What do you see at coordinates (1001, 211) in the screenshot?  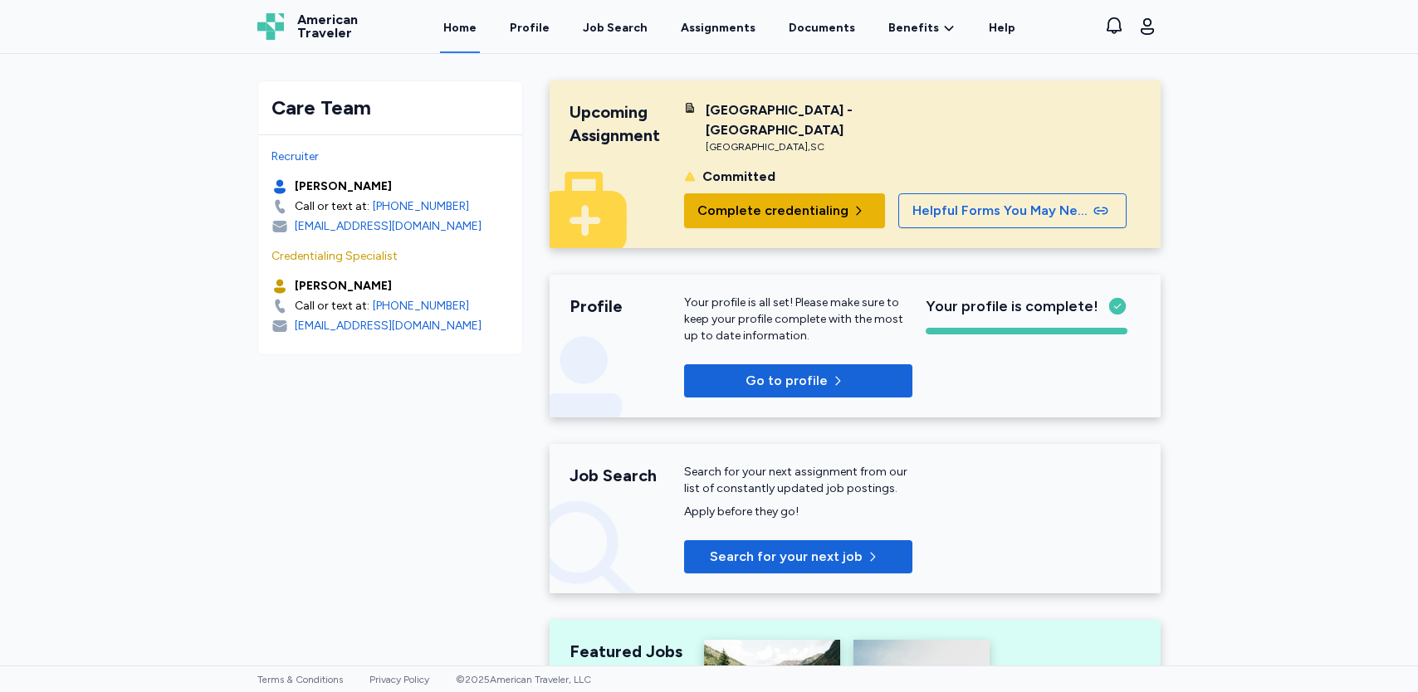 I see `span: Helpful Forms You May Need` at bounding box center [1001, 211].